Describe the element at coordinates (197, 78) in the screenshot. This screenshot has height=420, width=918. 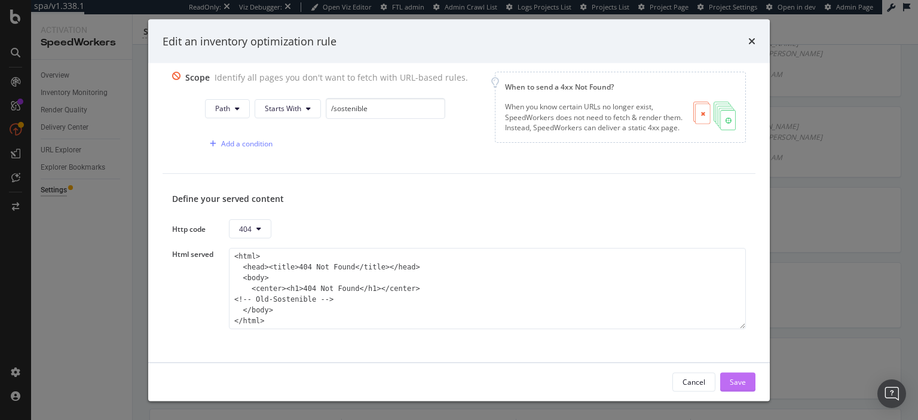
I see `div: Scope` at that location.